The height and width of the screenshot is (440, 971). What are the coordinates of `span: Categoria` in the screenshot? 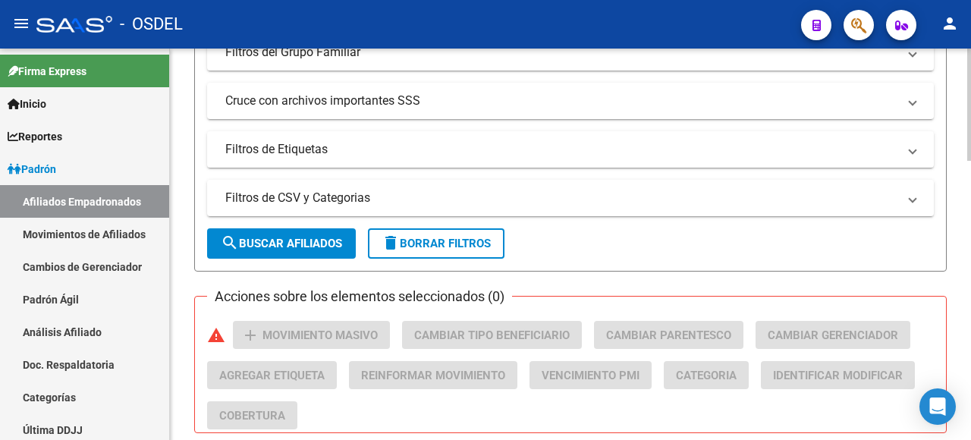 It's located at (706, 376).